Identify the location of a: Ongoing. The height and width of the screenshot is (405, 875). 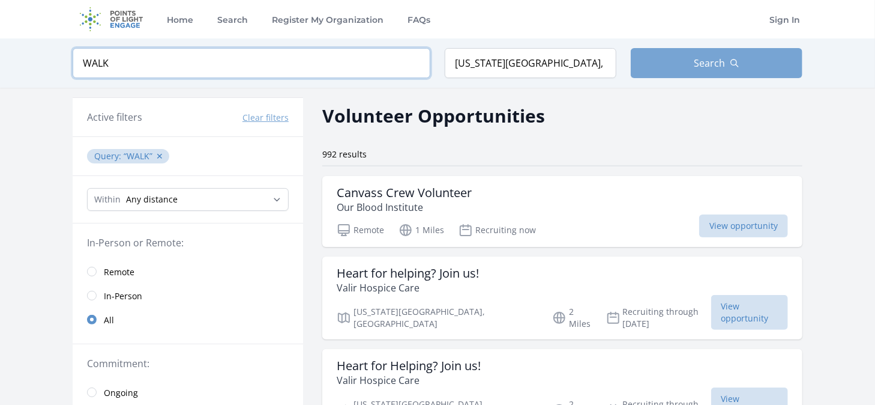
(188, 392).